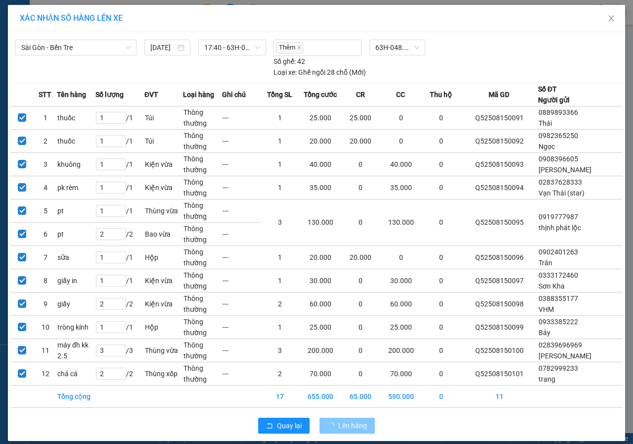 Image resolution: width=633 pixels, height=444 pixels. Describe the element at coordinates (612, 18) in the screenshot. I see `span: close` at that location.